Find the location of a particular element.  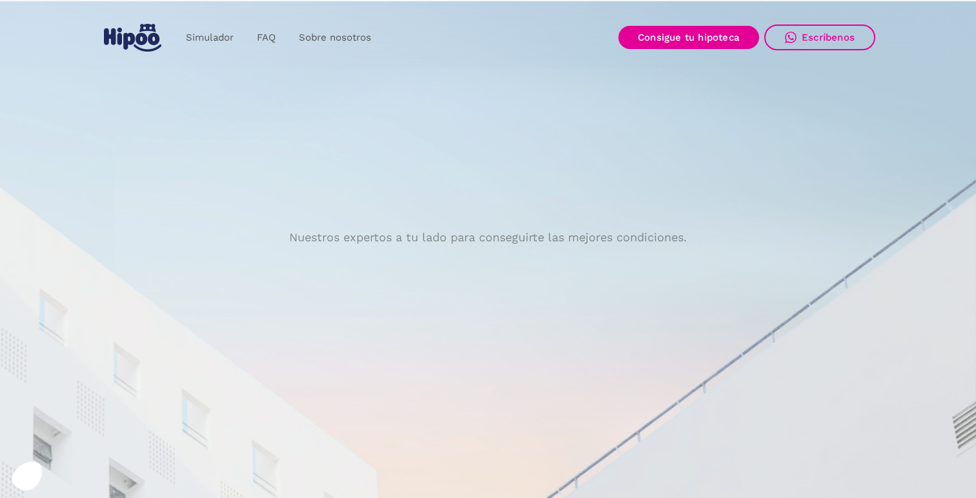

a: home is located at coordinates (132, 37).